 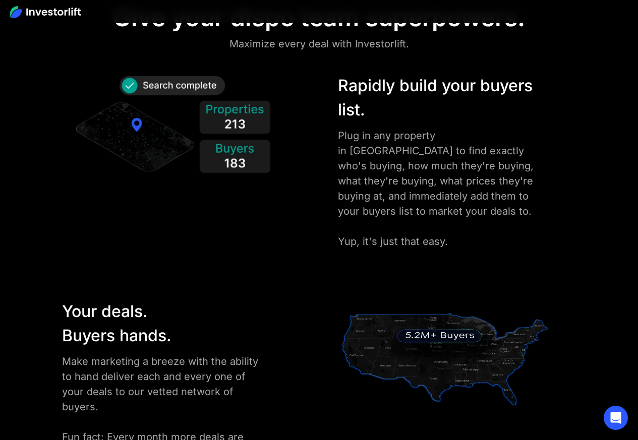 What do you see at coordinates (319, 18) in the screenshot?
I see `div: Give your dispo team superpowers.` at bounding box center [319, 18].